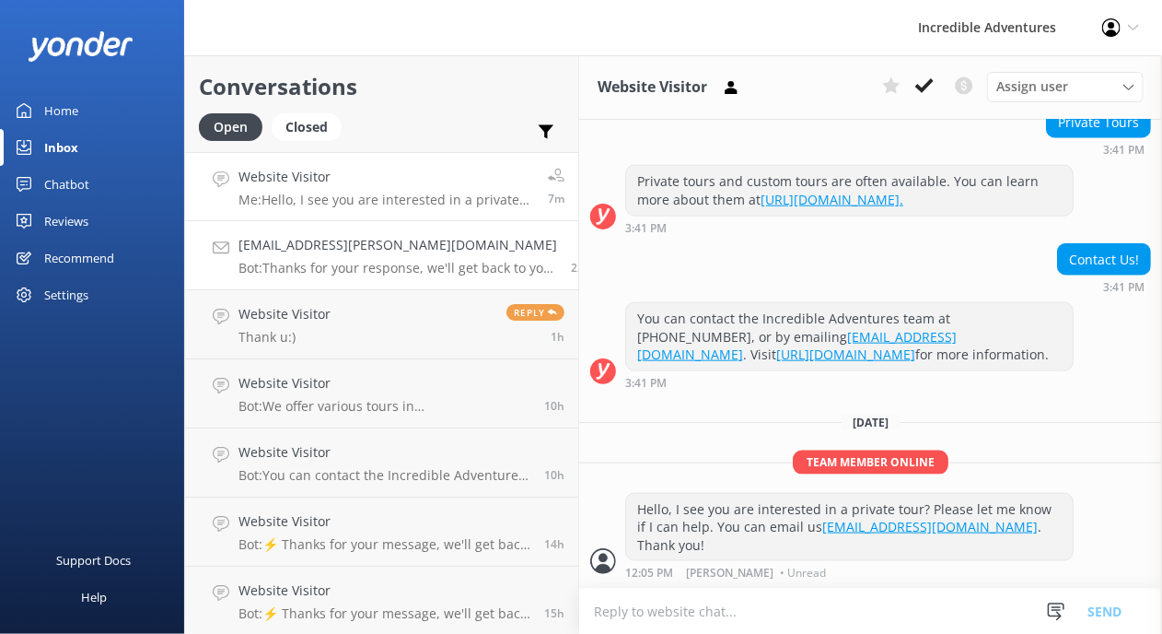 This screenshot has width=1162, height=634. Describe the element at coordinates (1065, 87) in the screenshot. I see `div: Assign User` at that location.